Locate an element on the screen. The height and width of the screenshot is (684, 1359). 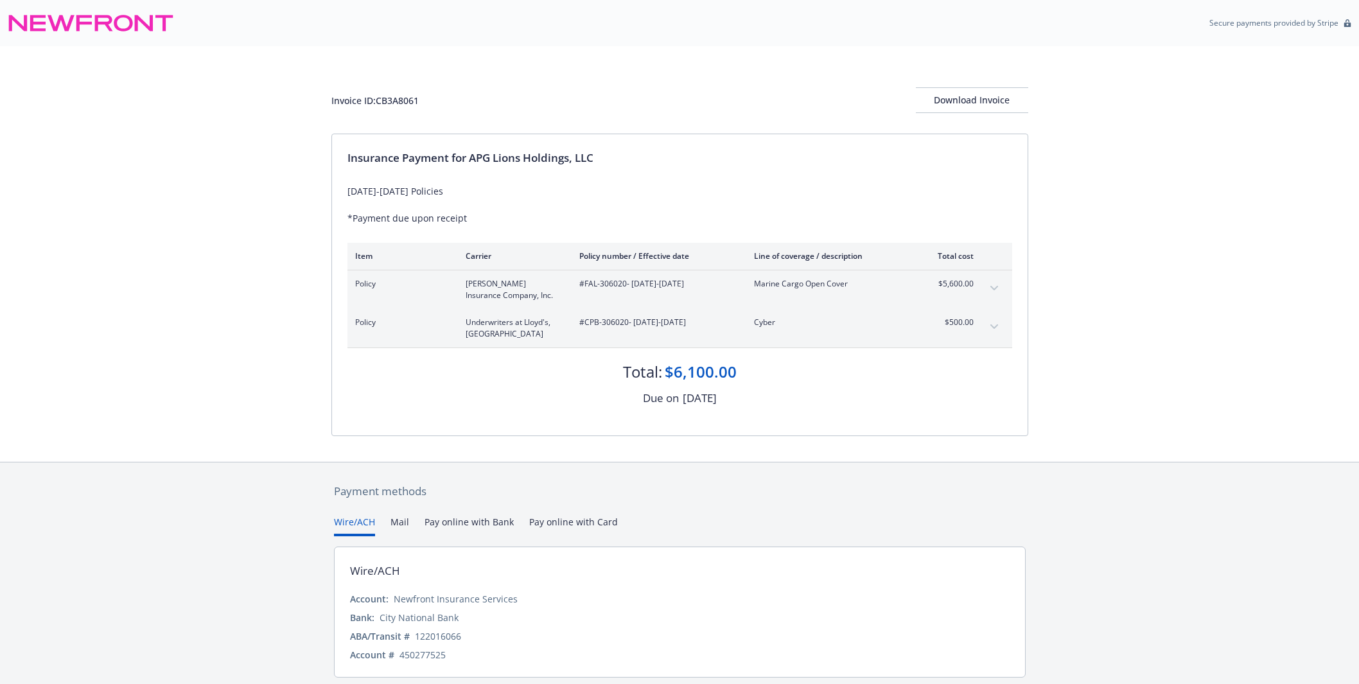
span: Marine Cargo Open Cover is located at coordinates (829, 284).